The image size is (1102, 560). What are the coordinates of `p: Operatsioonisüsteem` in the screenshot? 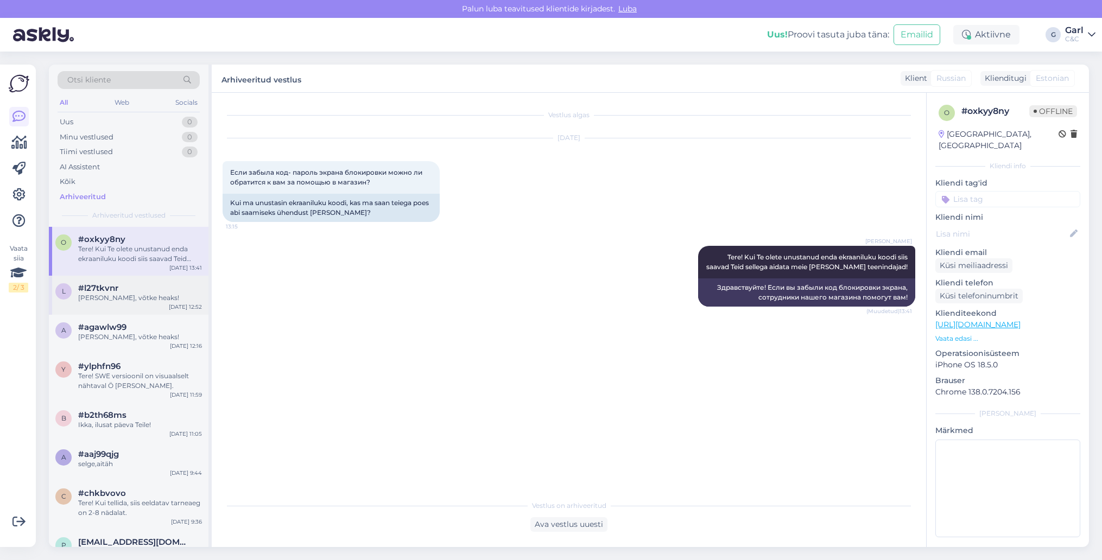 It's located at (1008, 353).